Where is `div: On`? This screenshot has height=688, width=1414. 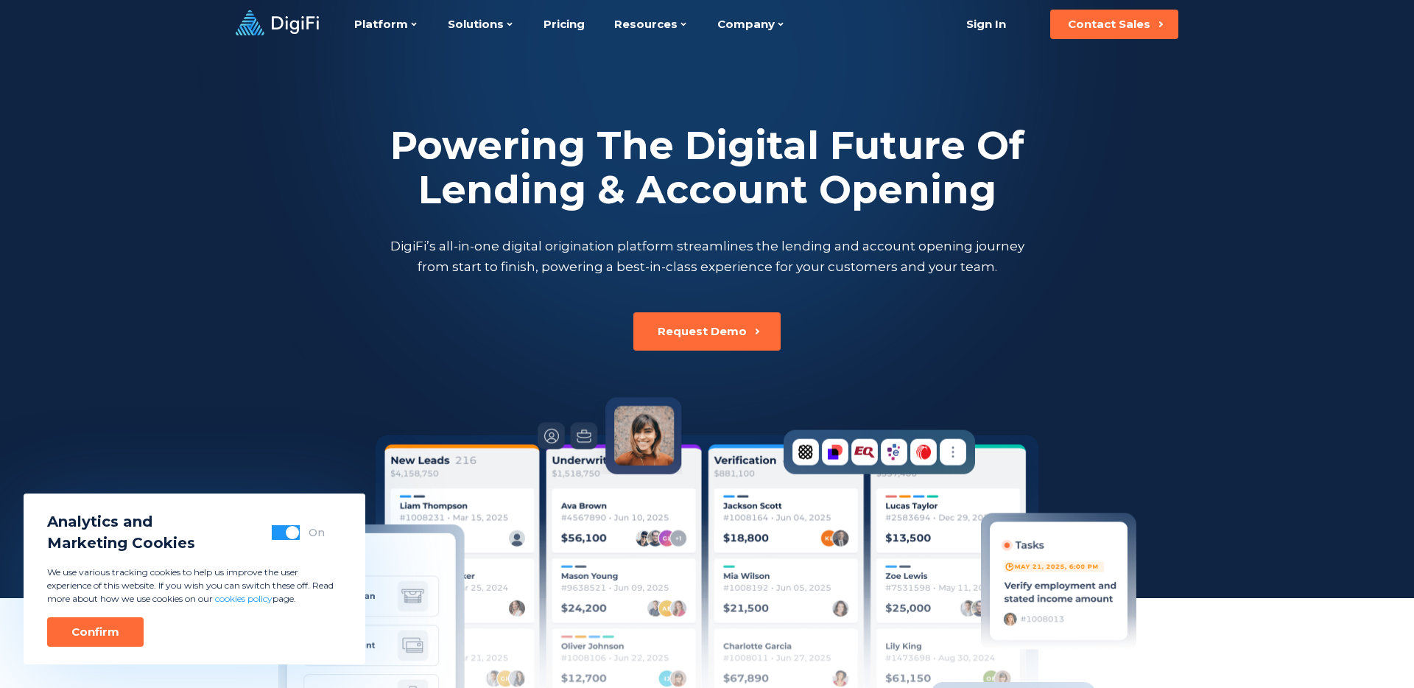 div: On is located at coordinates (317, 532).